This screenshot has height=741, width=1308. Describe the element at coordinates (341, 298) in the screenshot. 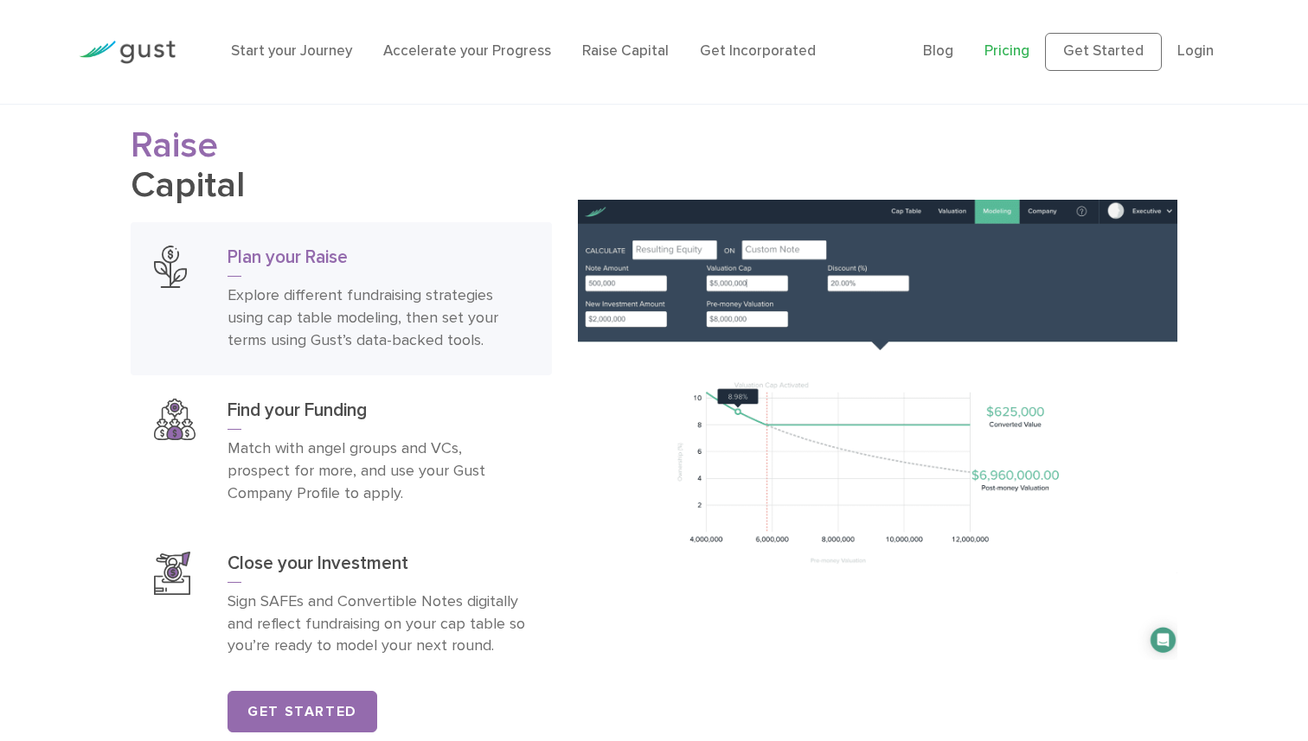

I see `a: Plan Your RaisePlan your RaiseExplore different fundraising strategies using cap table modeling, ...` at that location.